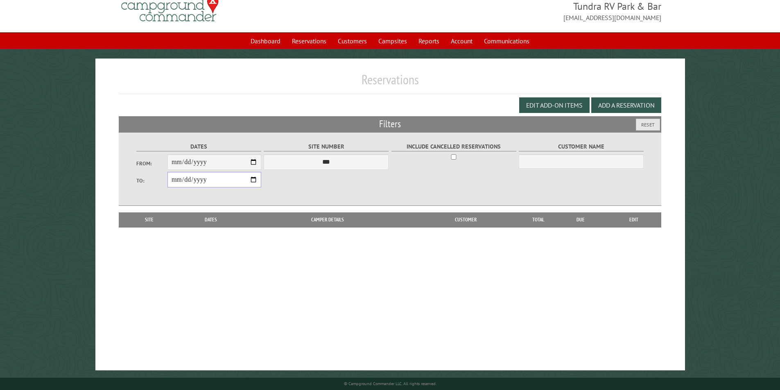 The width and height of the screenshot is (780, 390). Describe the element at coordinates (152, 180) in the screenshot. I see `label: To:` at that location.